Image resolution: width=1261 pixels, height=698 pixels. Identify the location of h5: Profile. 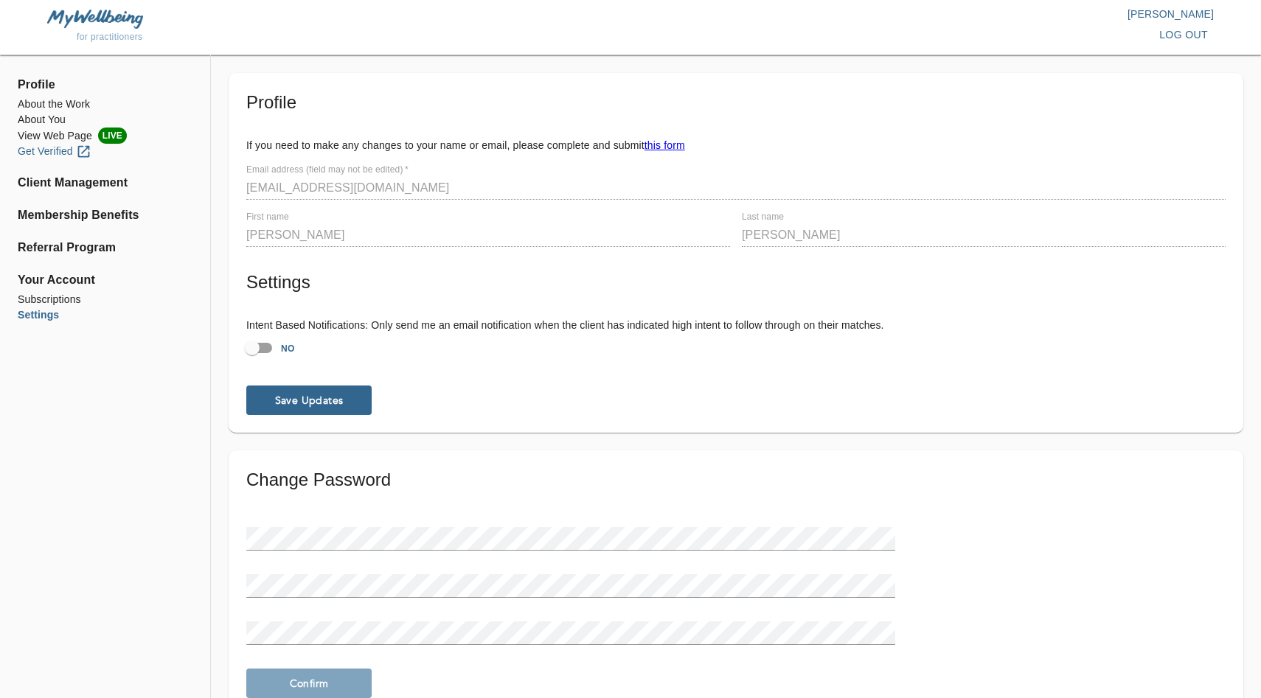
(736, 102).